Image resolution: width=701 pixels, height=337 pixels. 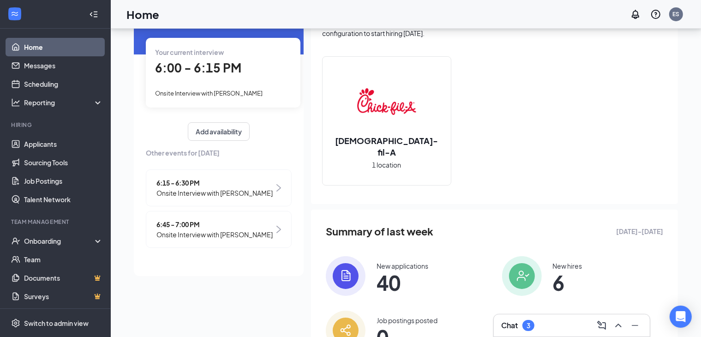 I want to click on svg: Notifications, so click(x=636, y=14).